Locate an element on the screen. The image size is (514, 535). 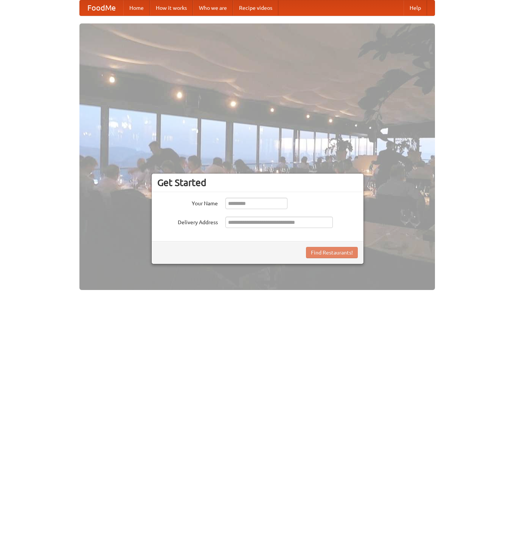
a: Recipe videos is located at coordinates (256, 8).